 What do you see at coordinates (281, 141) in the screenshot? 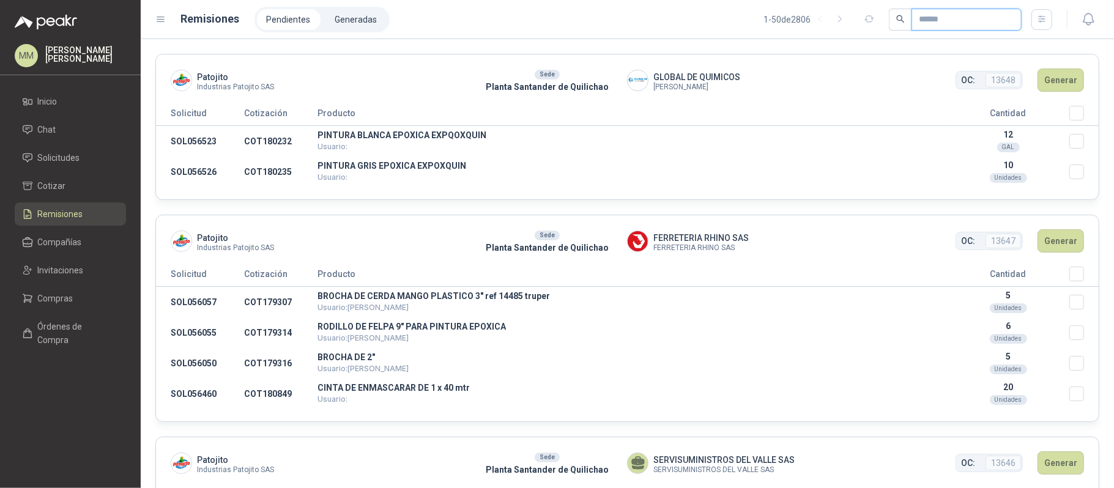
I see `td: COT180232` at bounding box center [281, 141].